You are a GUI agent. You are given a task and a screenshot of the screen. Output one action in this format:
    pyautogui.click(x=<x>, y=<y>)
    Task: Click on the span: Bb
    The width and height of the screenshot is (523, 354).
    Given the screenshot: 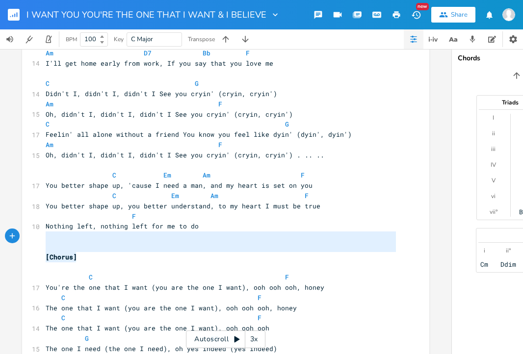 What is the action you would take?
    pyautogui.click(x=206, y=53)
    